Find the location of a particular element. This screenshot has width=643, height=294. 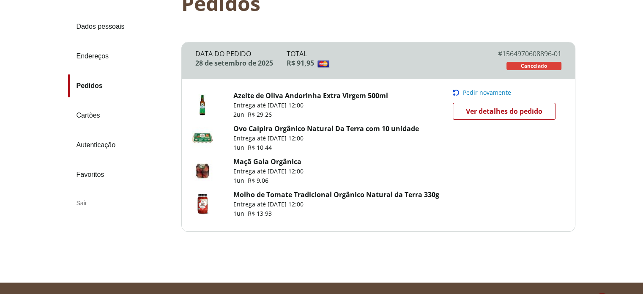

a: Endereços is located at coordinates (121, 56).